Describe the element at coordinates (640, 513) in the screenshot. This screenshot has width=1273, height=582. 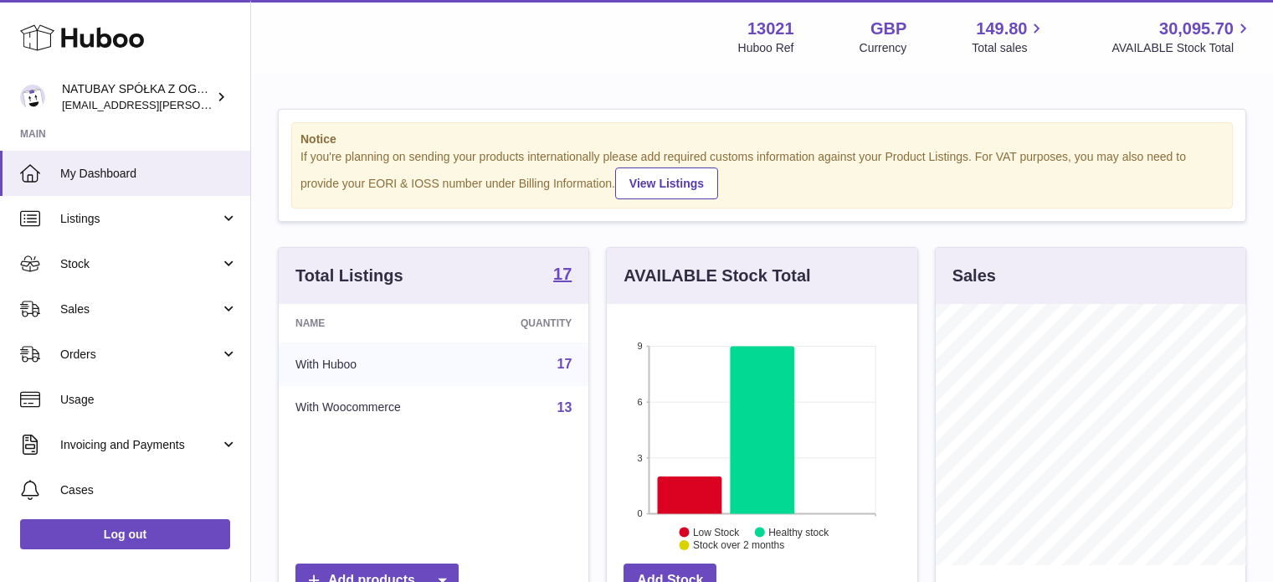
I see `text: 0` at that location.